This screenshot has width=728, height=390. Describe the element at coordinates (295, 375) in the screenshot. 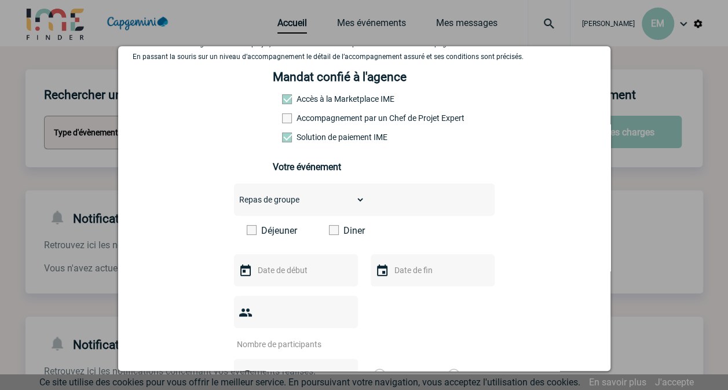

I see `input: Budget HT` at that location.